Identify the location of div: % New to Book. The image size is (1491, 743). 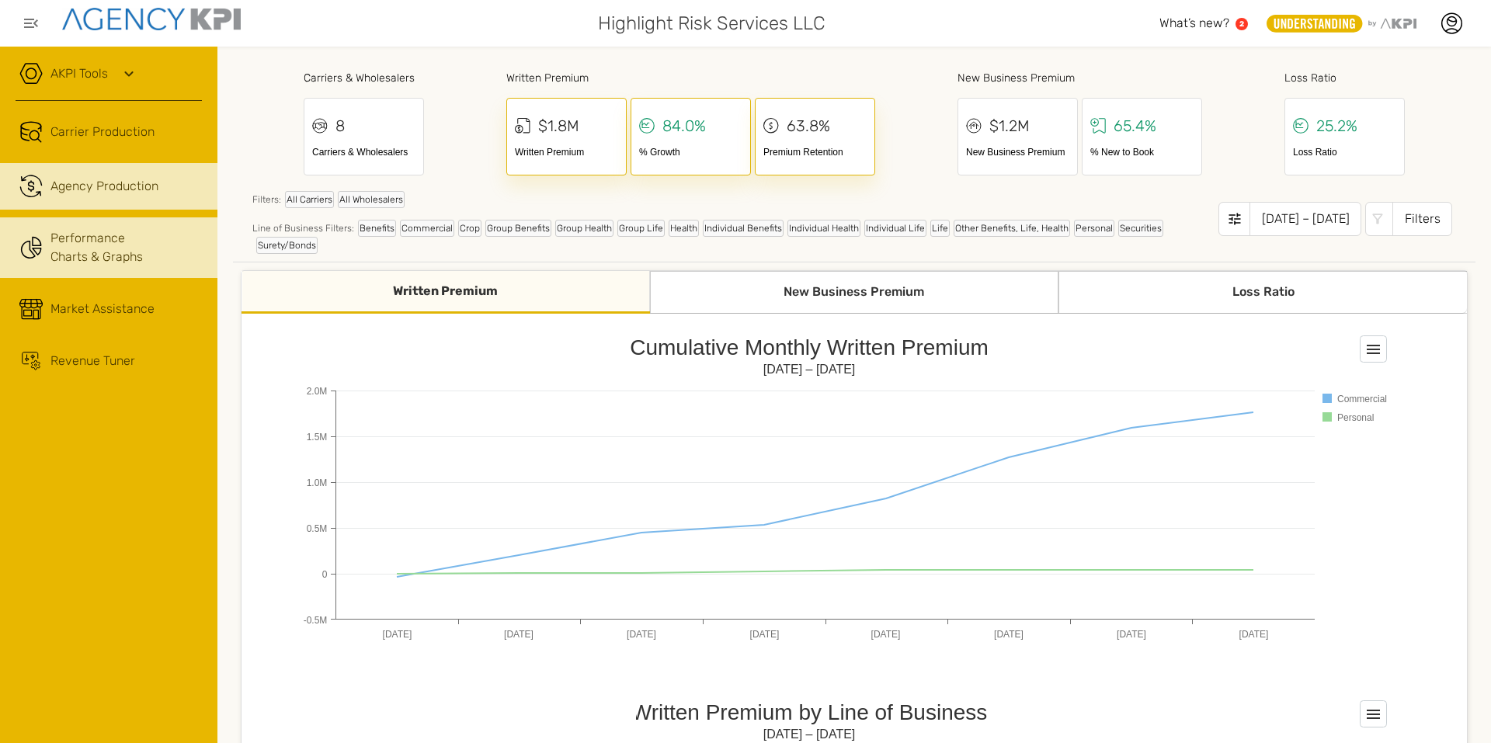
(1142, 152).